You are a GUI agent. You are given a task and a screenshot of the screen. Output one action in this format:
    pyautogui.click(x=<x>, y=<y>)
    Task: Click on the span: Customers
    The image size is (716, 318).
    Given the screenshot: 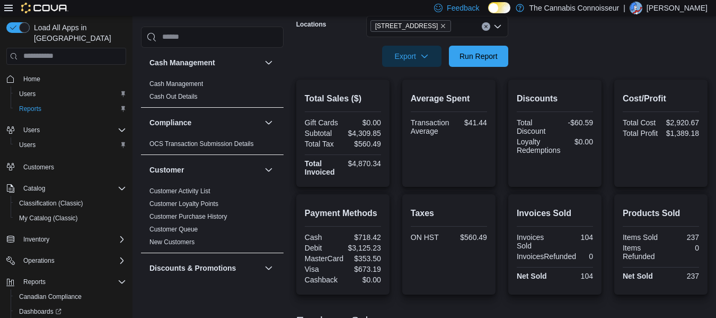 What is the action you would take?
    pyautogui.click(x=39, y=167)
    